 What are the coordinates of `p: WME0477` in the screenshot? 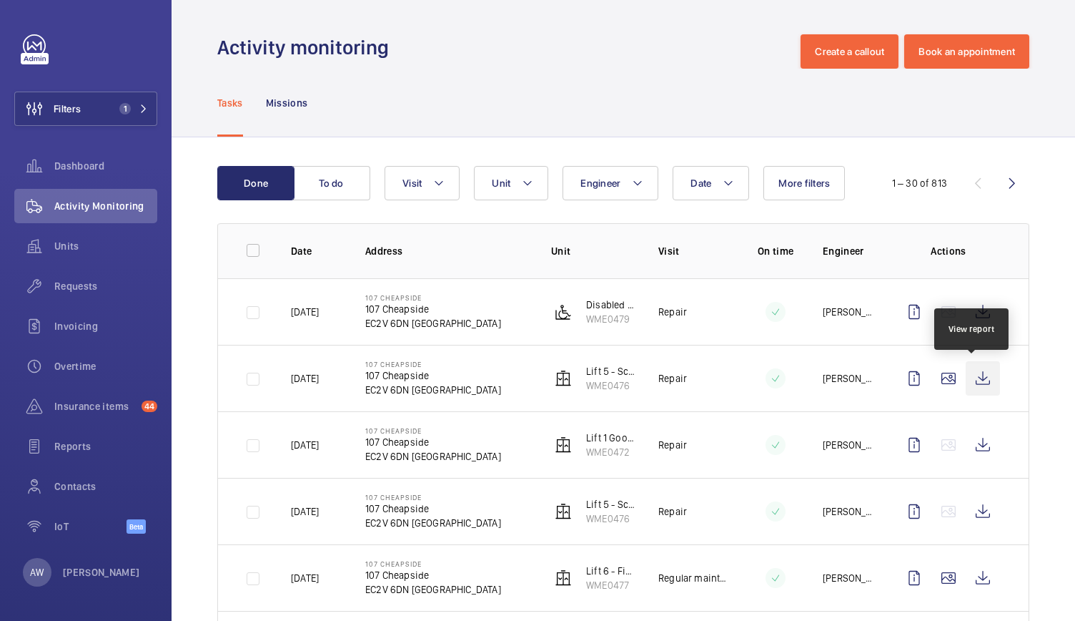 It's located at (610, 585).